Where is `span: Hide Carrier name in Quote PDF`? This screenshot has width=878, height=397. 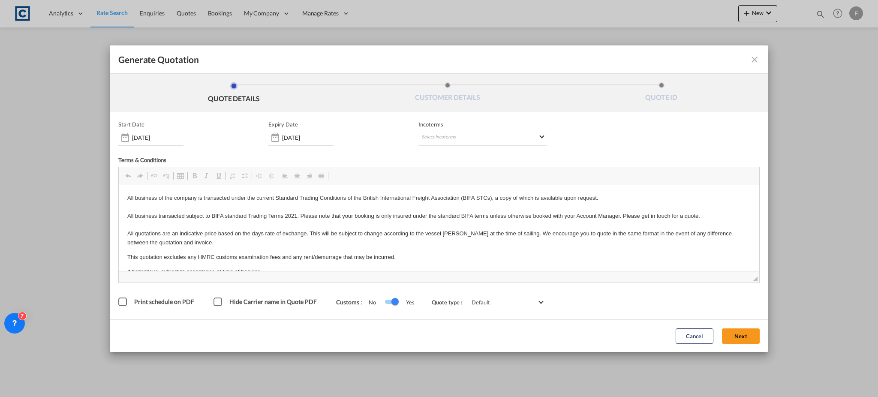
span: Hide Carrier name in Quote PDF is located at coordinates (273, 301).